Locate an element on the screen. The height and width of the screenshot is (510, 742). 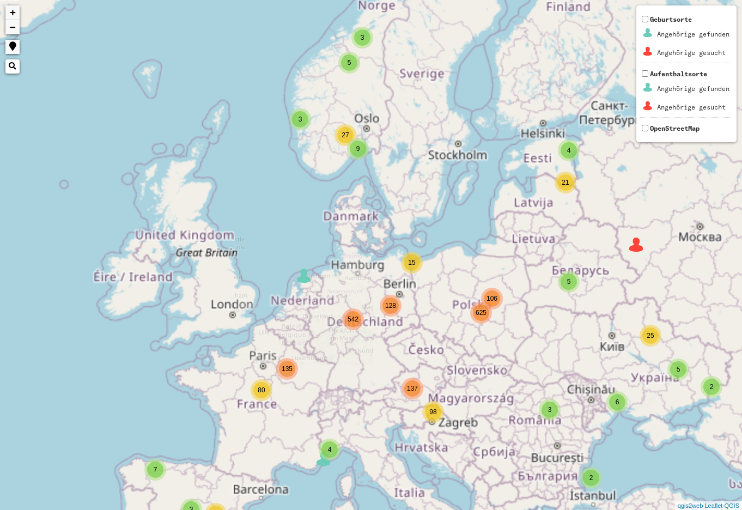
a: QGIS is located at coordinates (732, 506).